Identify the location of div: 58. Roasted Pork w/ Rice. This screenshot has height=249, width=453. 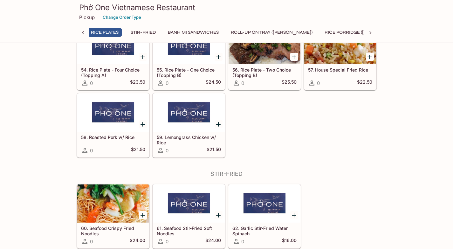
(113, 113).